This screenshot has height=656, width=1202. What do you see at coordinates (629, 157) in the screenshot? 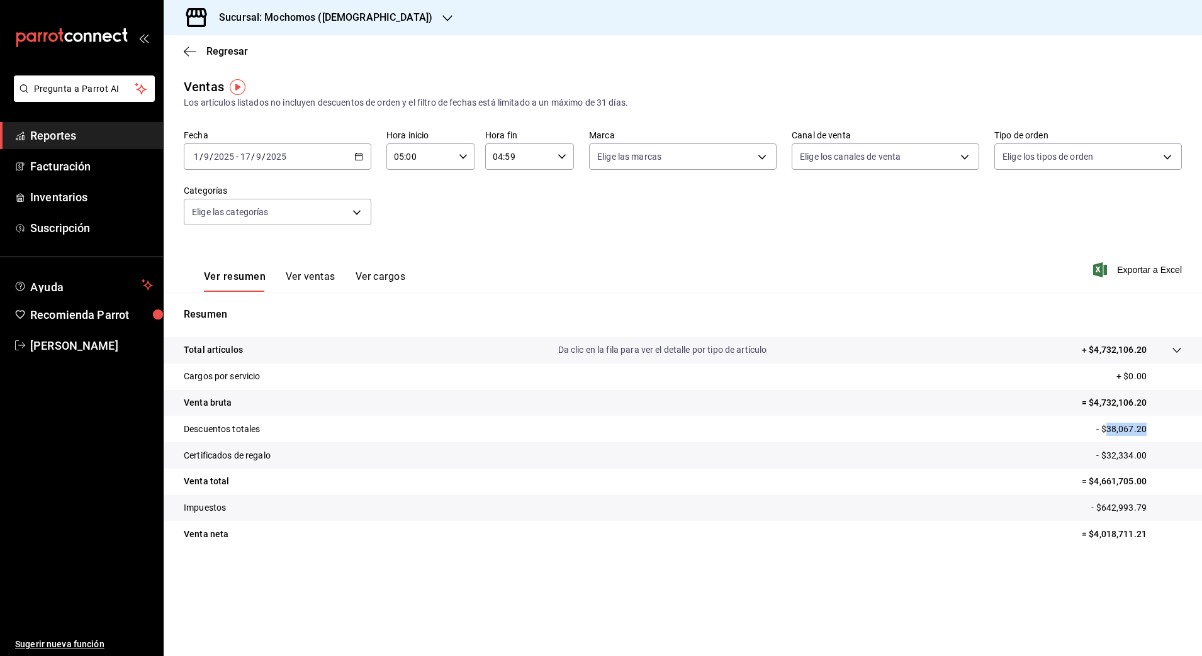
I see `span: Elige las marcas` at bounding box center [629, 157].